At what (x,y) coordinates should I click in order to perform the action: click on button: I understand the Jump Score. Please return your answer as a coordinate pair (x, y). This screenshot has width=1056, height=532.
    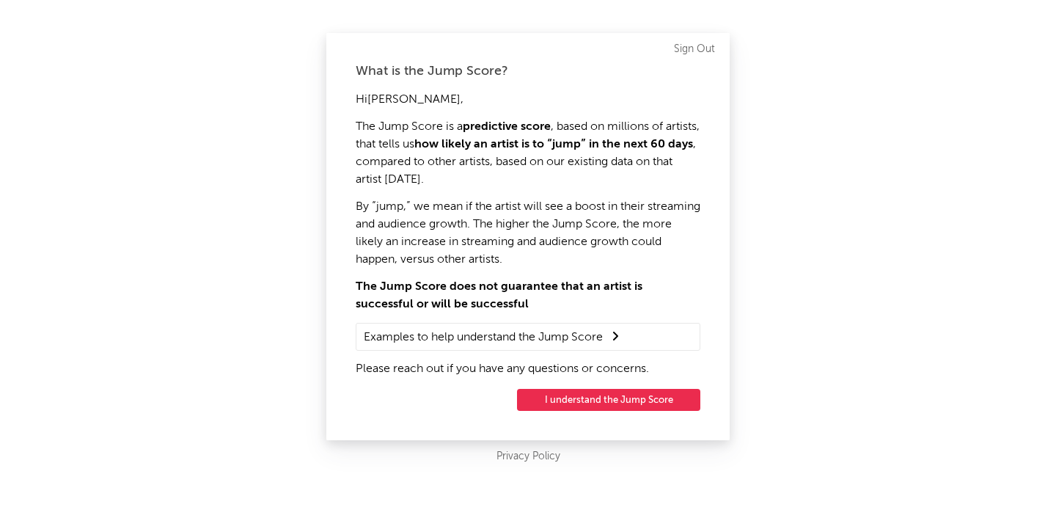
    Looking at the image, I should click on (609, 400).